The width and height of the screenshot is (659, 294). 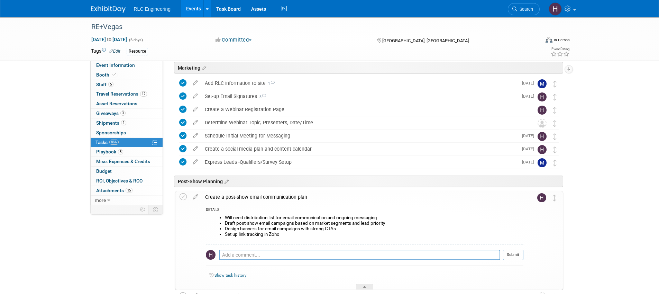 What do you see at coordinates (110, 152) in the screenshot?
I see `span: Playbook` at bounding box center [110, 152].